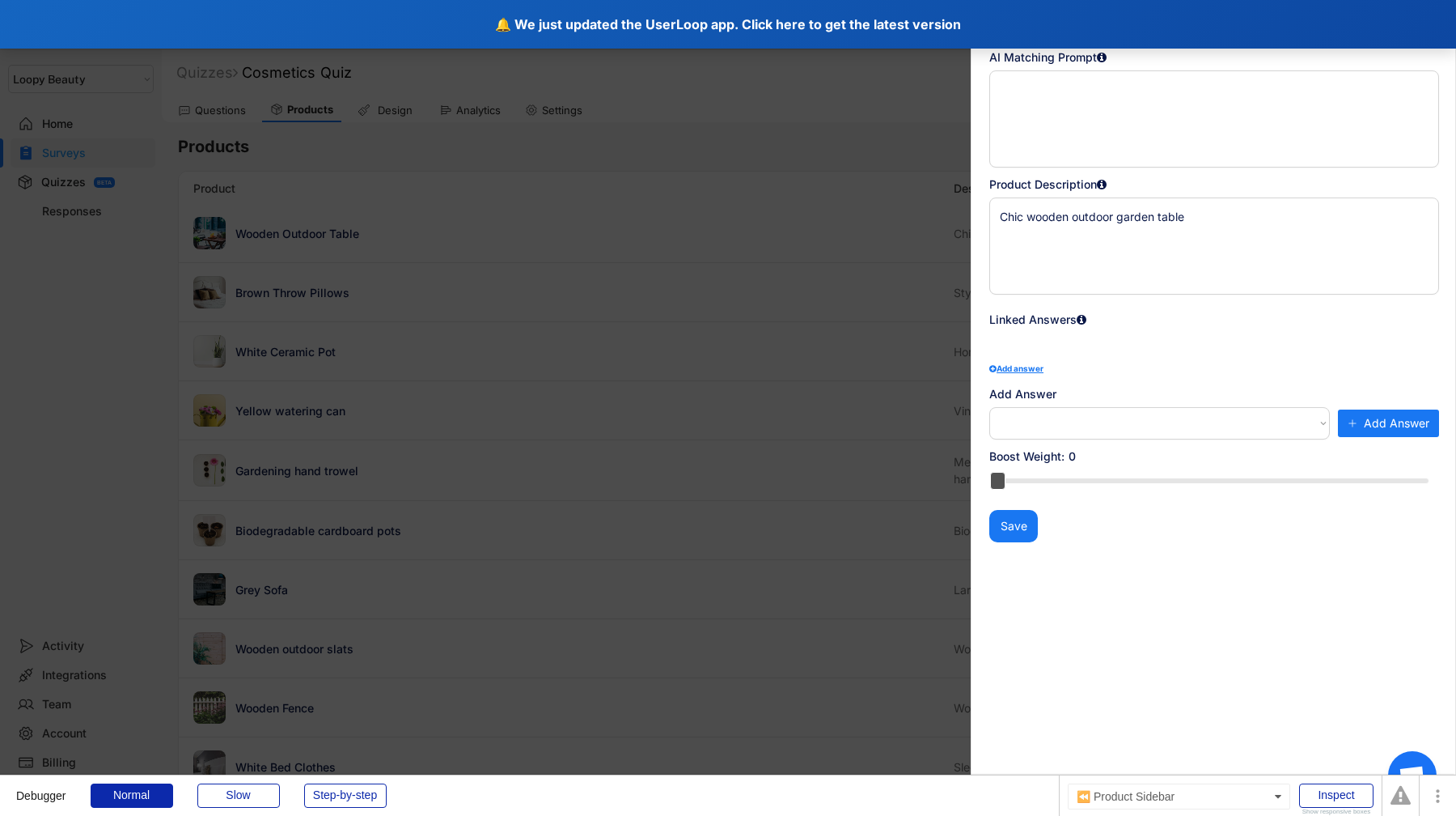 The height and width of the screenshot is (816, 1456). I want to click on div: Add Answer, so click(1214, 393).